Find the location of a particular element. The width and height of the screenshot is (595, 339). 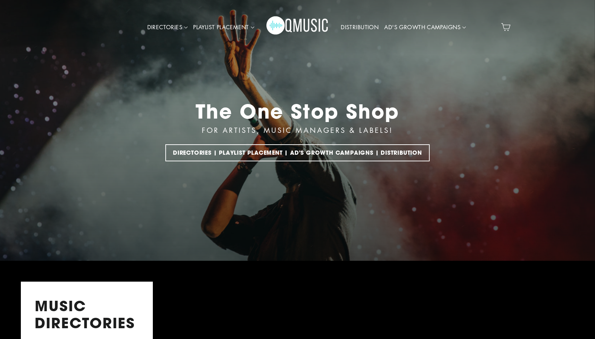

a: DIRECTORIES | PLAYLIST PLACEMENT | AD'S GROWTH CAMPAIGNS | DISTRIBUTION is located at coordinates (297, 152).